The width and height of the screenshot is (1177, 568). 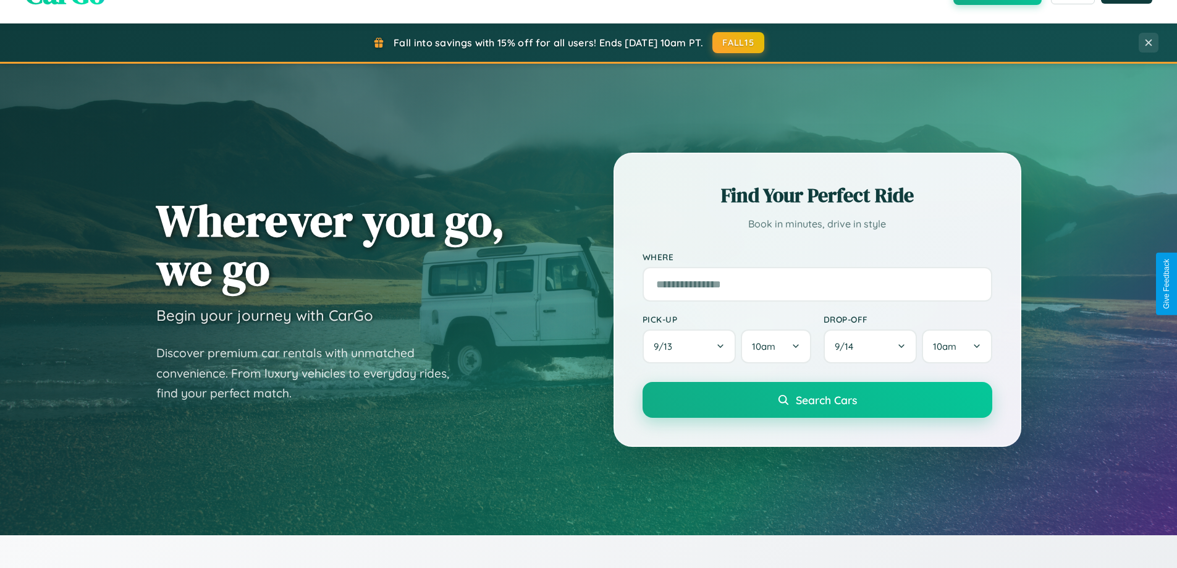 What do you see at coordinates (817, 224) in the screenshot?
I see `p: Book in minutes, drive in style` at bounding box center [817, 224].